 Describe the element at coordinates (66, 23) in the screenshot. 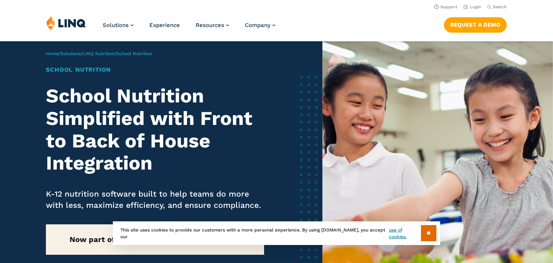

I see `img: LINQ | K‑12 Software` at that location.